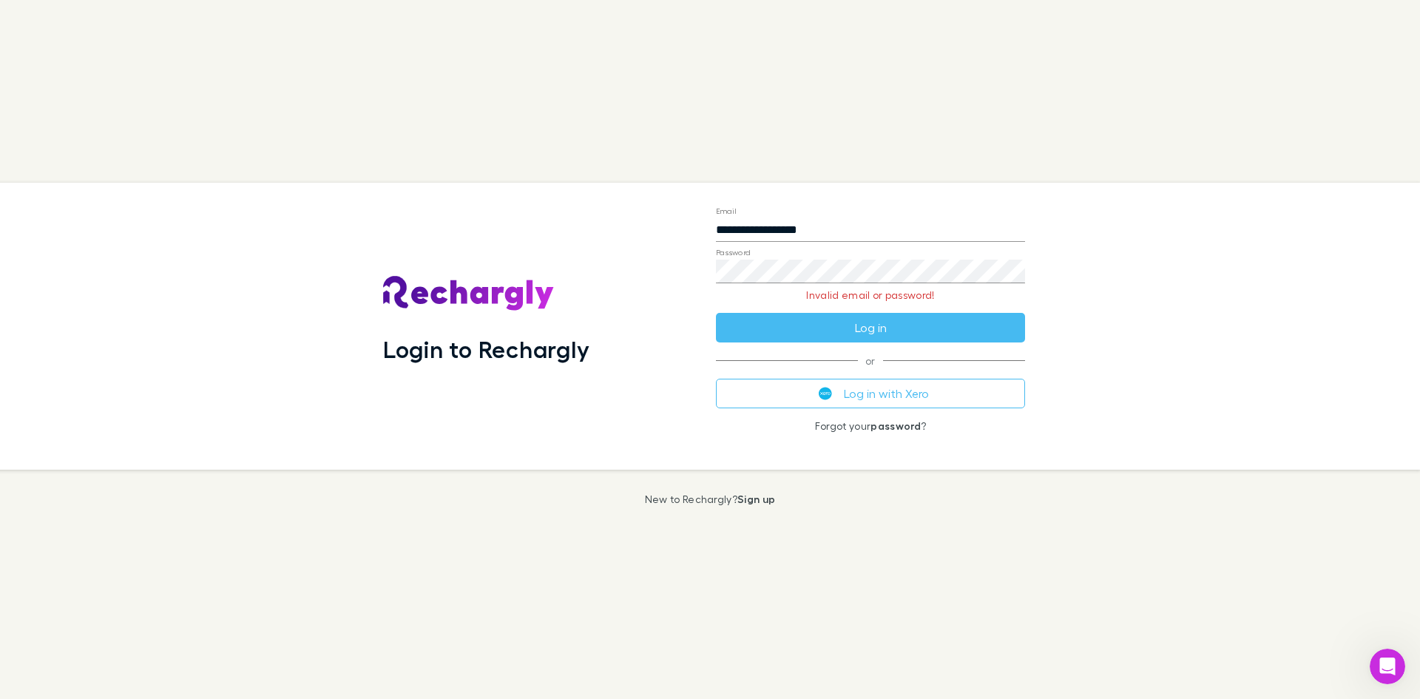 The width and height of the screenshot is (1420, 699). I want to click on img: Rechargly's Logo, so click(469, 294).